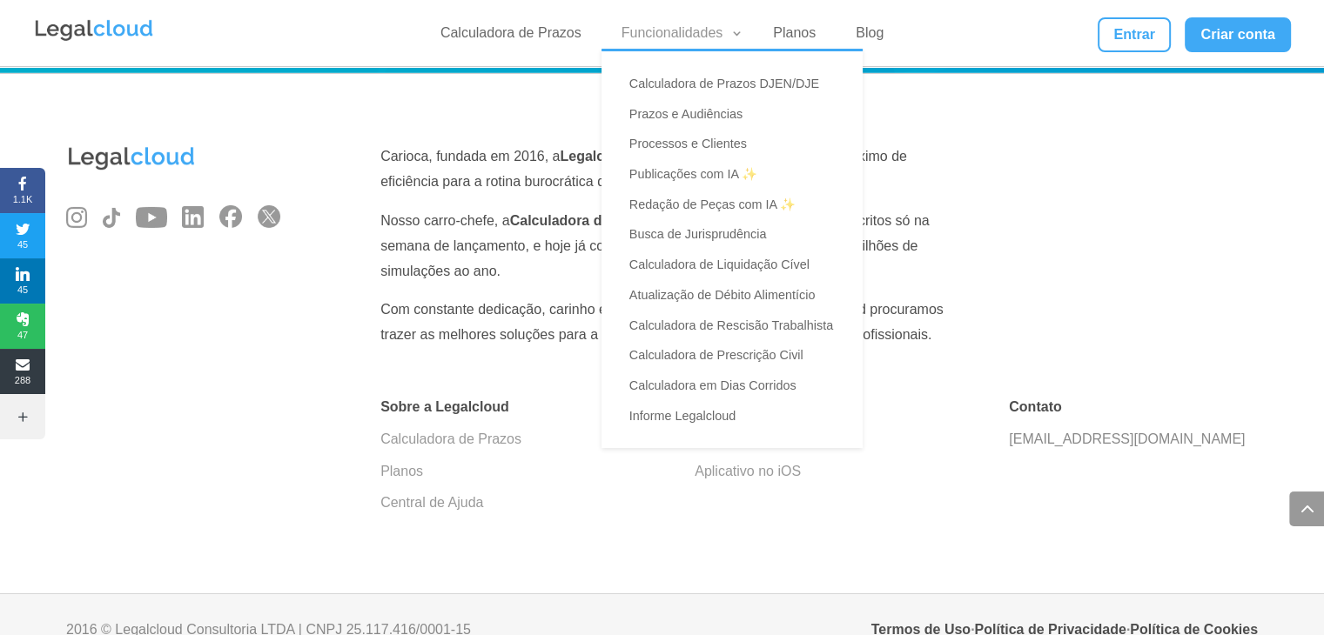 This screenshot has height=635, width=1324. I want to click on a: Central de Ajuda, so click(432, 502).